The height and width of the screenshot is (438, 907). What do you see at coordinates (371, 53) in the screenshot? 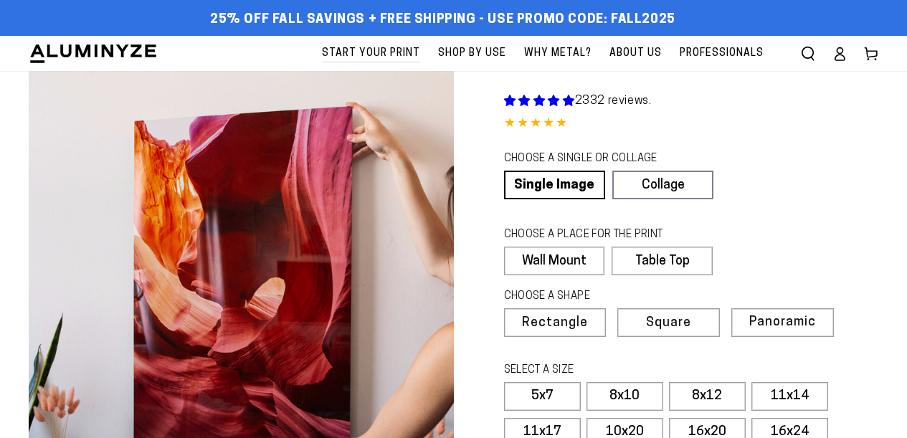
I see `span: Start Your Print` at bounding box center [371, 53].